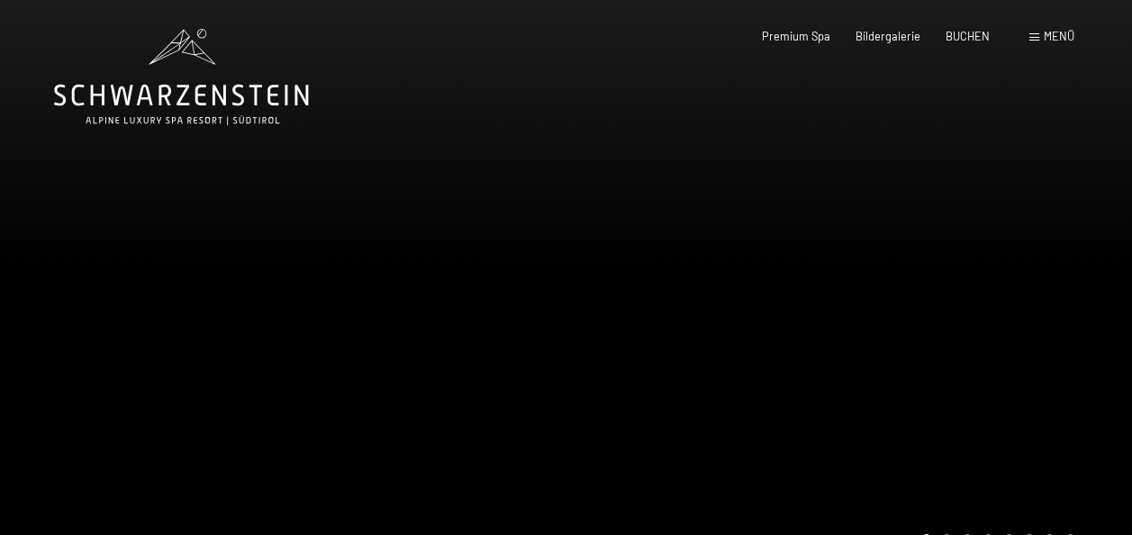 This screenshot has width=1132, height=535. What do you see at coordinates (796, 36) in the screenshot?
I see `a: Premium Spa` at bounding box center [796, 36].